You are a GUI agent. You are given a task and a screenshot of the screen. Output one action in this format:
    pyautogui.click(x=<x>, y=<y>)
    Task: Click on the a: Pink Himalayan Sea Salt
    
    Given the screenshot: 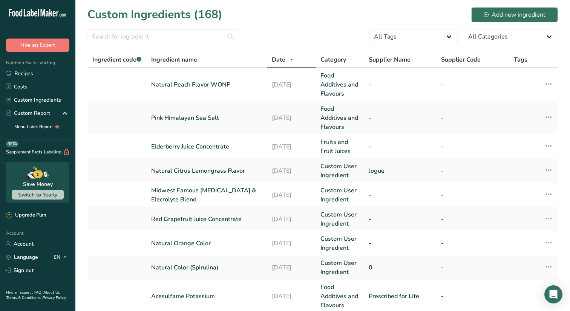 What is the action you would take?
    pyautogui.click(x=207, y=118)
    